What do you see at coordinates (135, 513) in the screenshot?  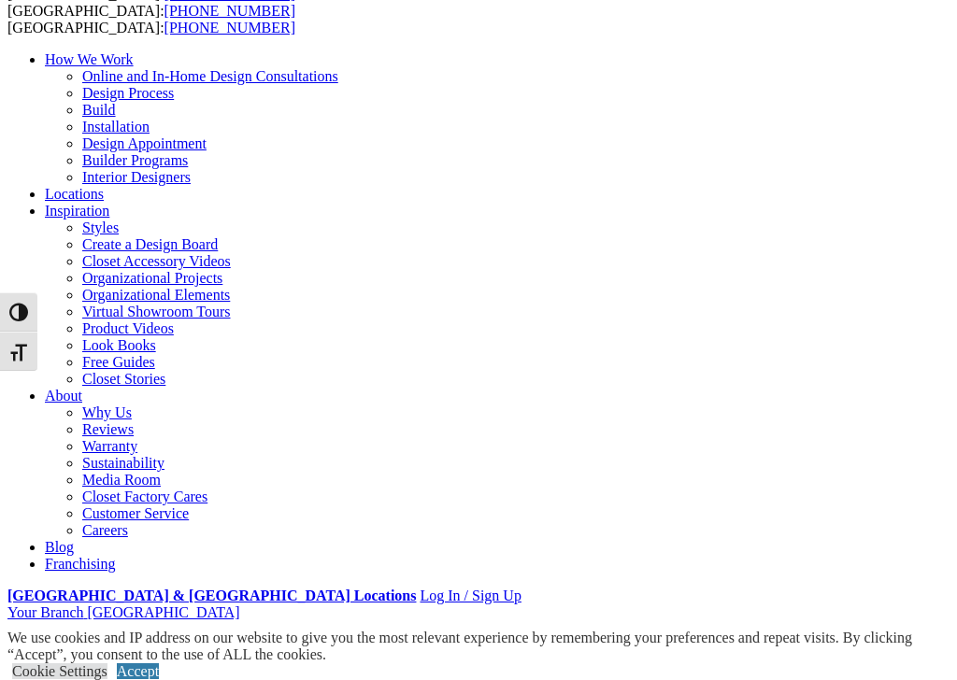 I see `a: Customer Service` at bounding box center [135, 513].